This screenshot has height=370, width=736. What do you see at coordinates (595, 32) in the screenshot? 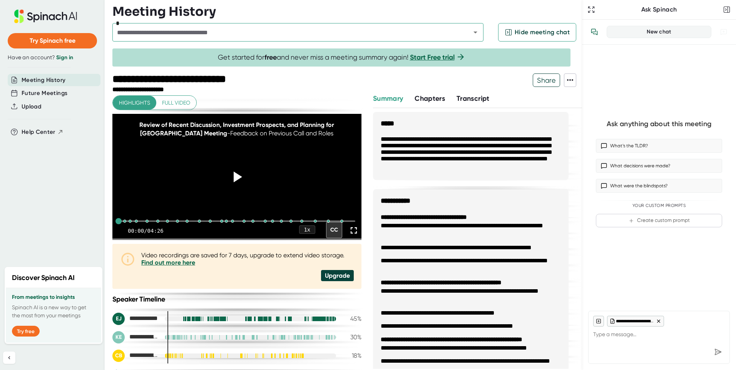
I see `button: View conversation history` at bounding box center [595, 32].